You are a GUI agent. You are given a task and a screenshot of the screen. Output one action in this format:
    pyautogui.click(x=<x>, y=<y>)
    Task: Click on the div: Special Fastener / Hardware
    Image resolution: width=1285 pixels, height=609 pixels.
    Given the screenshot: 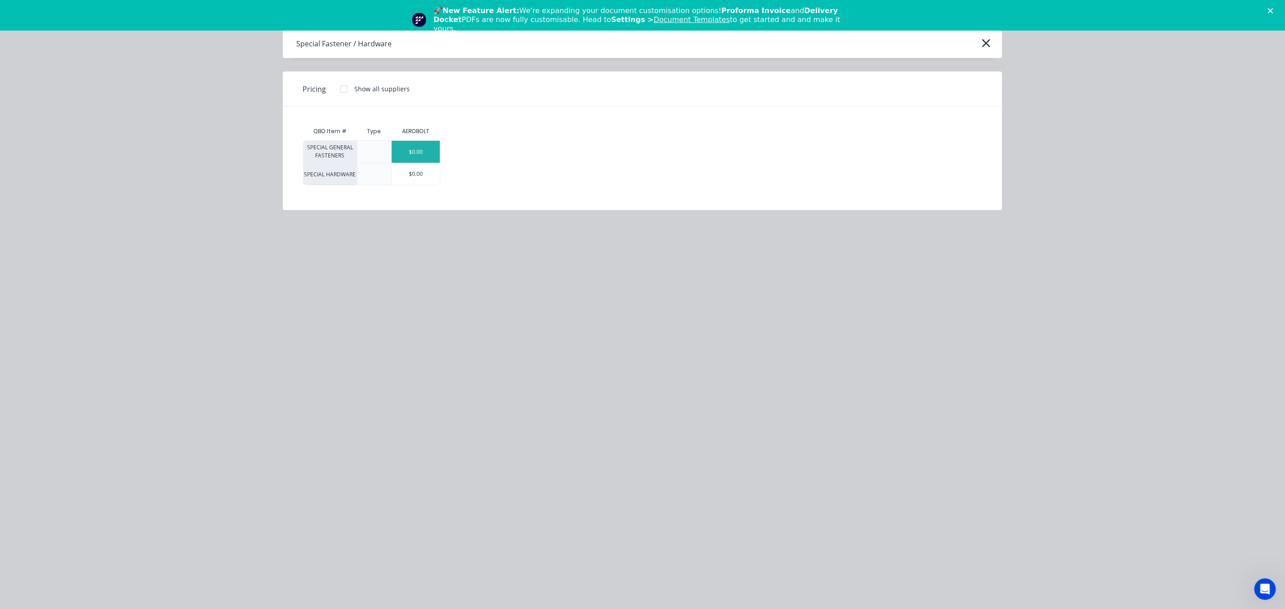 What is the action you would take?
    pyautogui.click(x=344, y=44)
    